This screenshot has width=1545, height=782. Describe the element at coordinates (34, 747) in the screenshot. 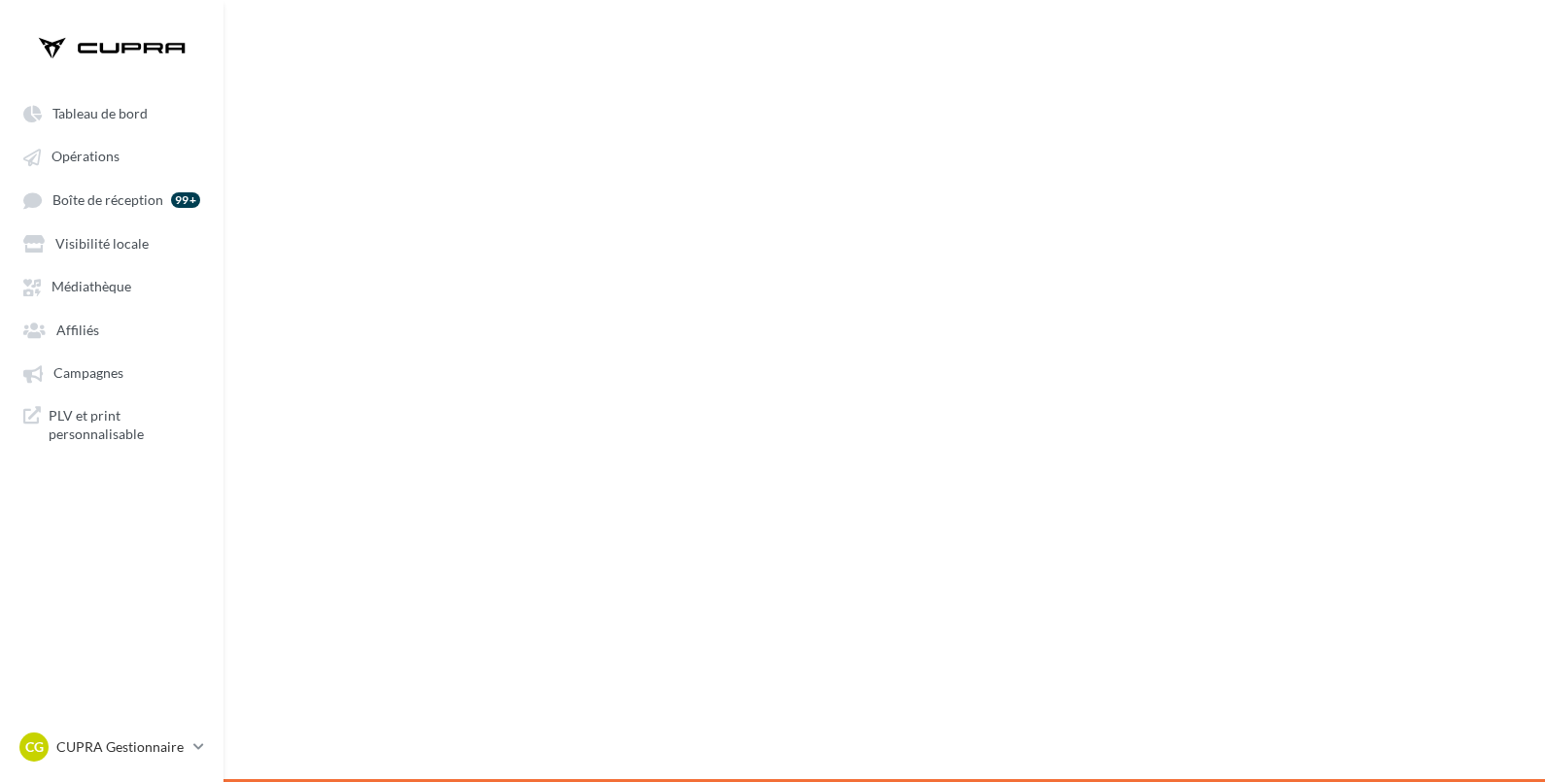

I see `span: CG` at that location.